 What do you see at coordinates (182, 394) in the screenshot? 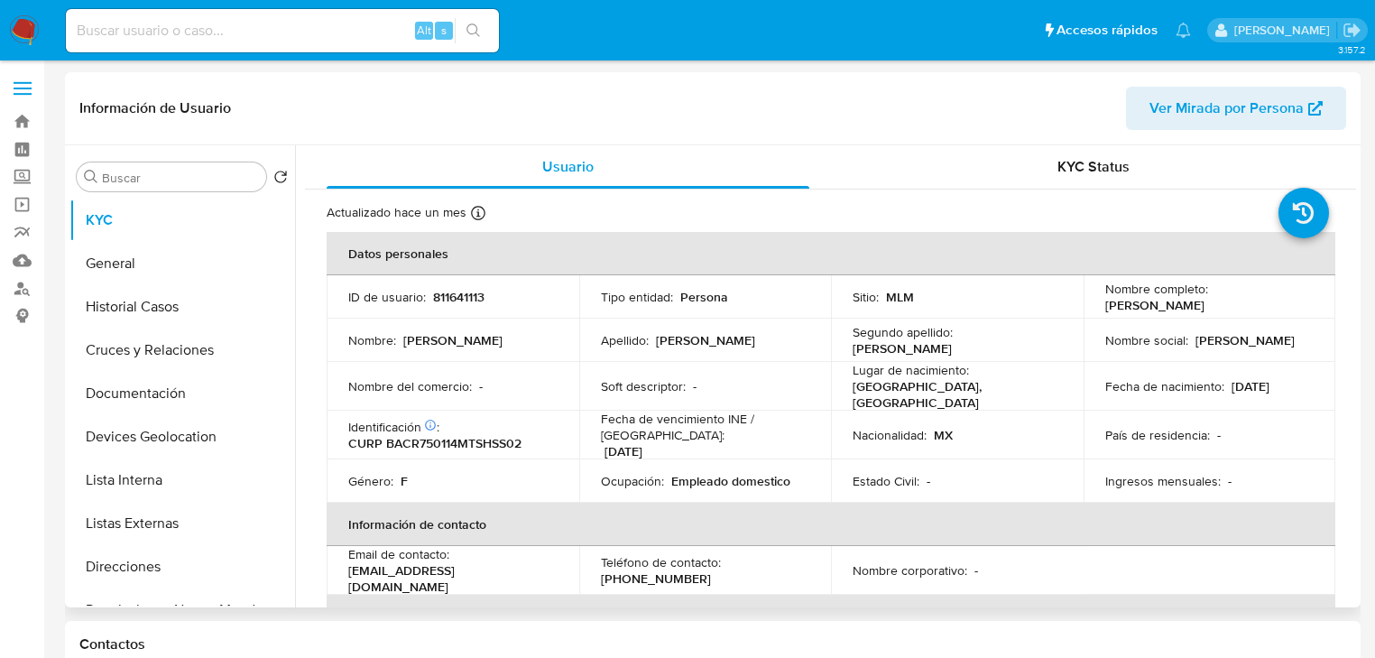
I see `button: Documentación` at bounding box center [182, 394].